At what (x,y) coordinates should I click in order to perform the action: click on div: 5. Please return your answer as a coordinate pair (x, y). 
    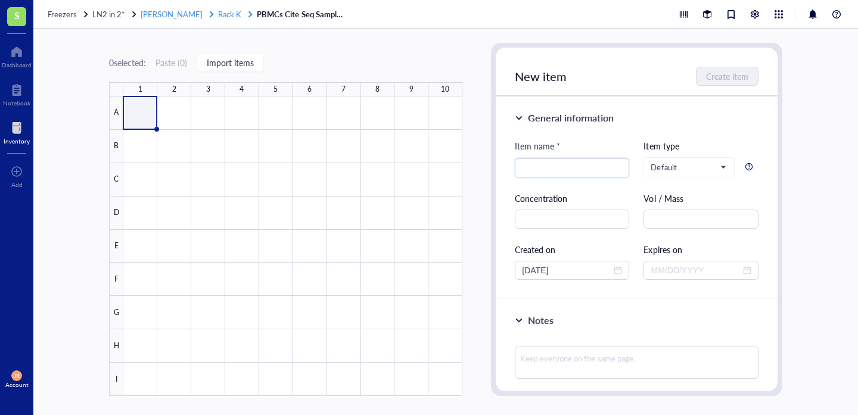
    Looking at the image, I should click on (275, 89).